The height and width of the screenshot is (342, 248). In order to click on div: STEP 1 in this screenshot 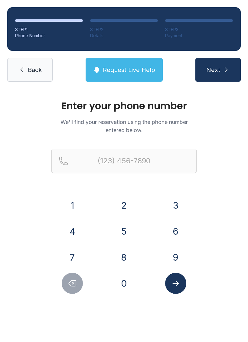, I will do `click(49, 30)`.